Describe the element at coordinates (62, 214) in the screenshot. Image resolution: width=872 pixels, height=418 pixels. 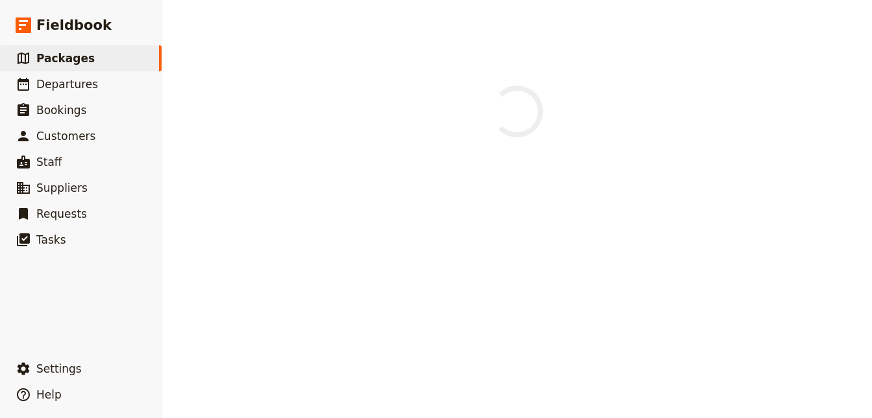
I see `span: Requests` at that location.